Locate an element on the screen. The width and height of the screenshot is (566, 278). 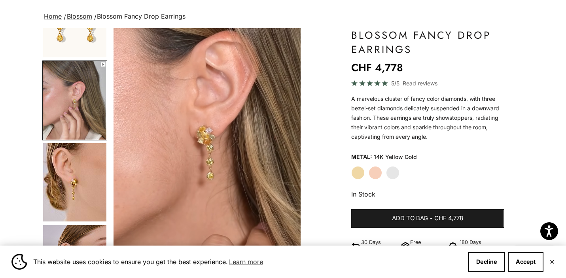
a: 5/5 Read reviews is located at coordinates (427, 83).